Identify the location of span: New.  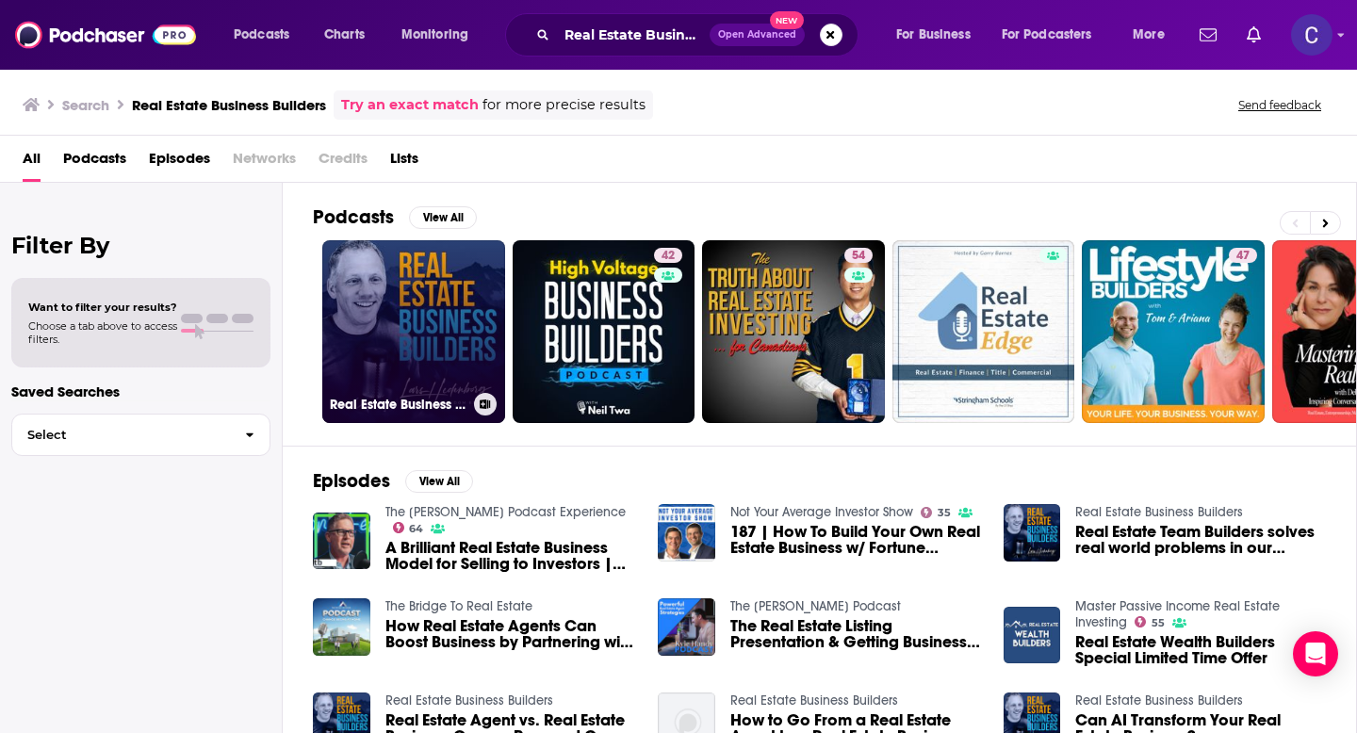
(787, 20).